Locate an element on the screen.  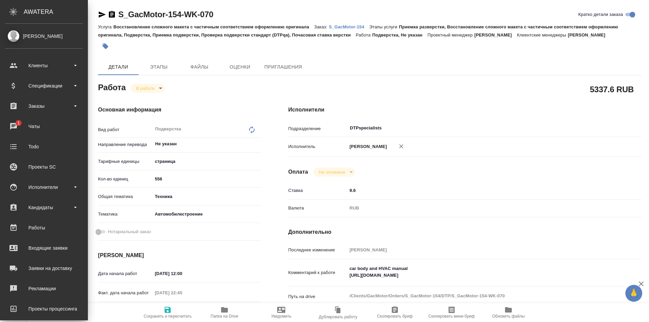
span: Уведомить is located at coordinates (281, 316).